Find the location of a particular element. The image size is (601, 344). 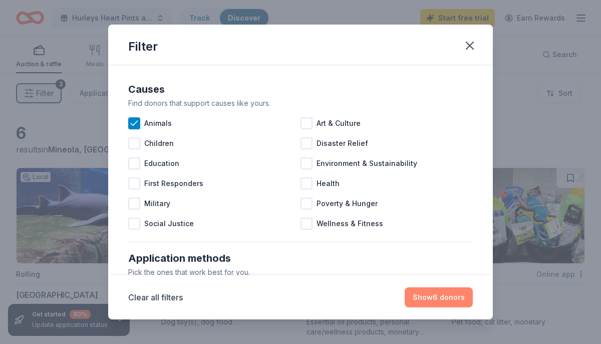

span: Environment & Sustainability is located at coordinates (367, 163).